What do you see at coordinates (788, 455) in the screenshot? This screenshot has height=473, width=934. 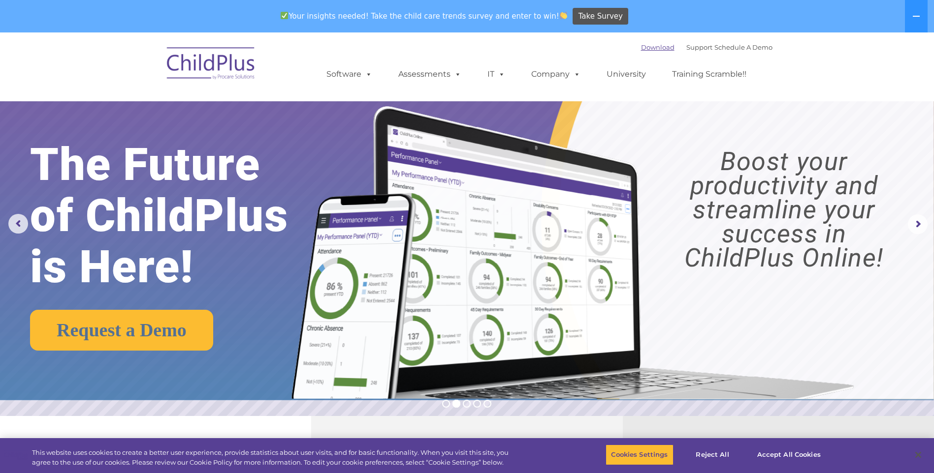 I see `button: Accept All Cookies` at bounding box center [788, 455].